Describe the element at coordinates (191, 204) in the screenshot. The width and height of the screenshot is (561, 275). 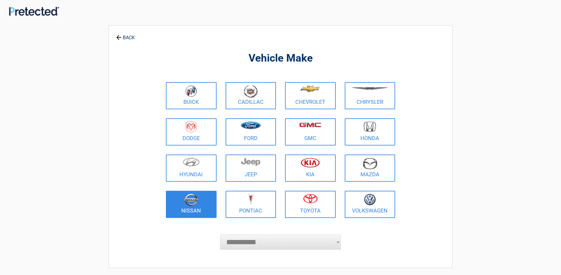
I see `a: Nissan` at that location.